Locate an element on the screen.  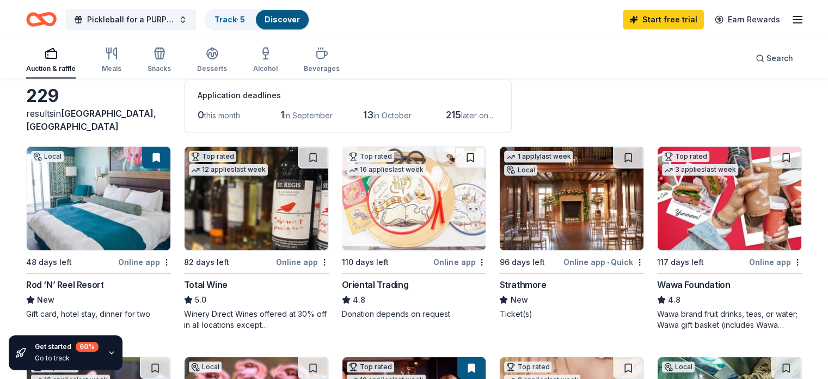
a: Image for Total WineTop rated12 applieslast week82 days leftOnline appTotal Wine5.0Winery Direct ... is located at coordinates (257, 238).